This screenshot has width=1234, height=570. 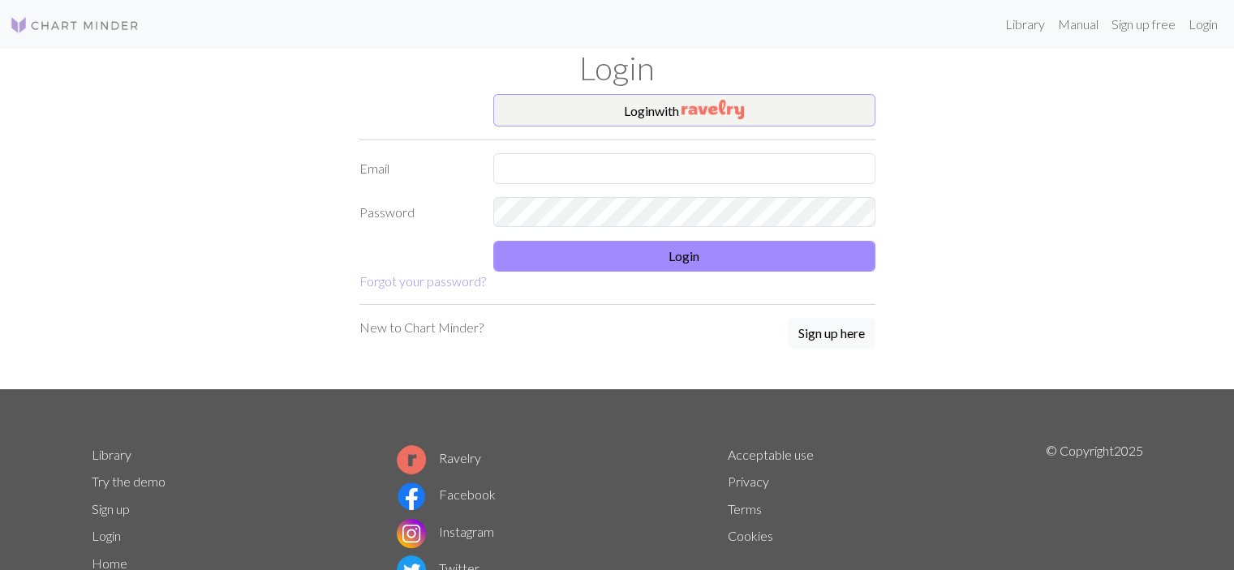 I want to click on a: Instagram, so click(x=445, y=531).